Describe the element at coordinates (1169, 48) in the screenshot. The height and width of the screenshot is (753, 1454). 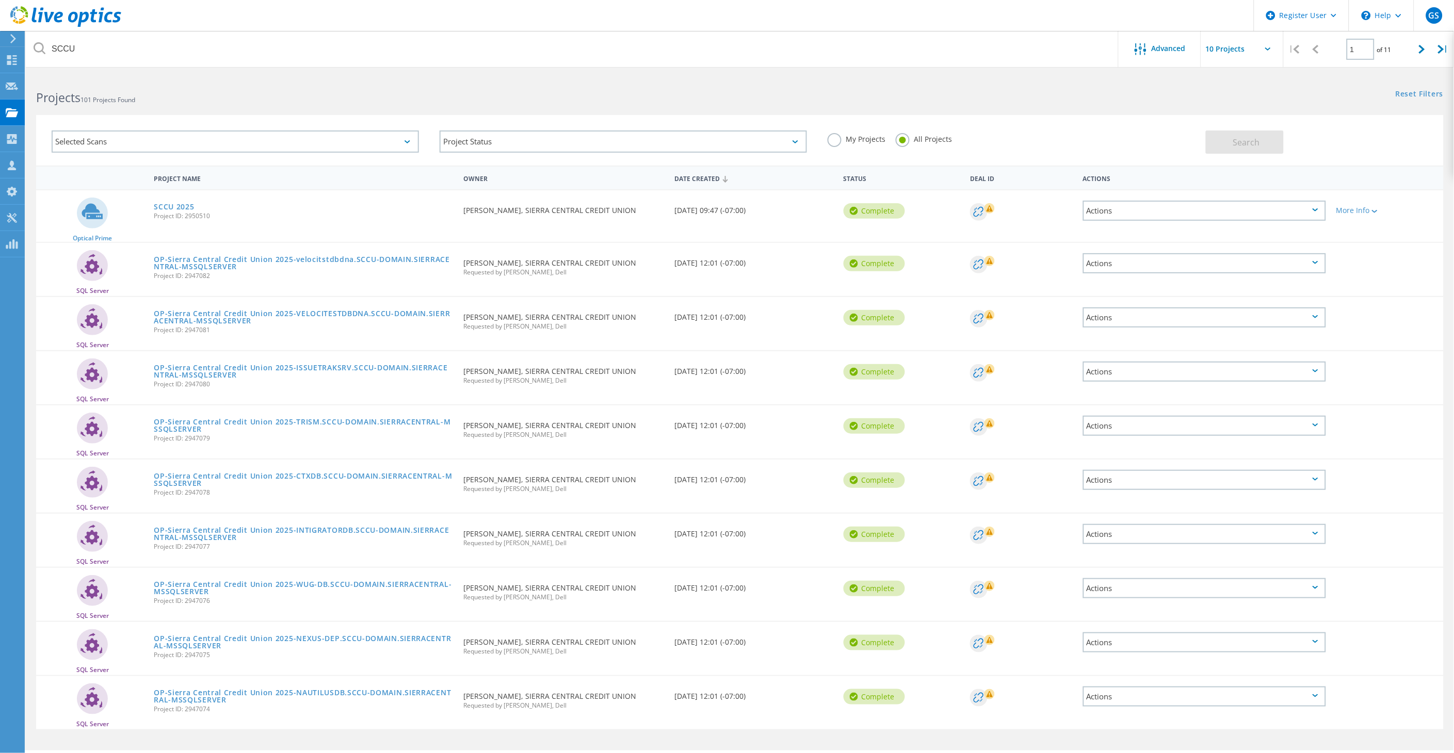
I see `span: Advanced` at that location.